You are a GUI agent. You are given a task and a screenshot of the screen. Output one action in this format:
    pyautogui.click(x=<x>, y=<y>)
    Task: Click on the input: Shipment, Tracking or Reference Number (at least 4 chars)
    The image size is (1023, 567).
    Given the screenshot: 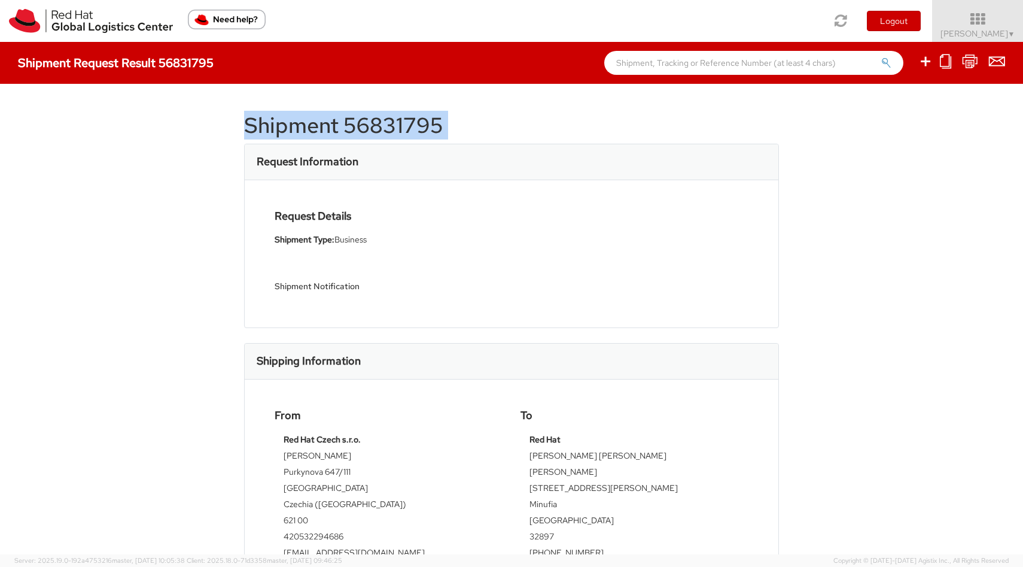 What is the action you would take?
    pyautogui.click(x=754, y=63)
    